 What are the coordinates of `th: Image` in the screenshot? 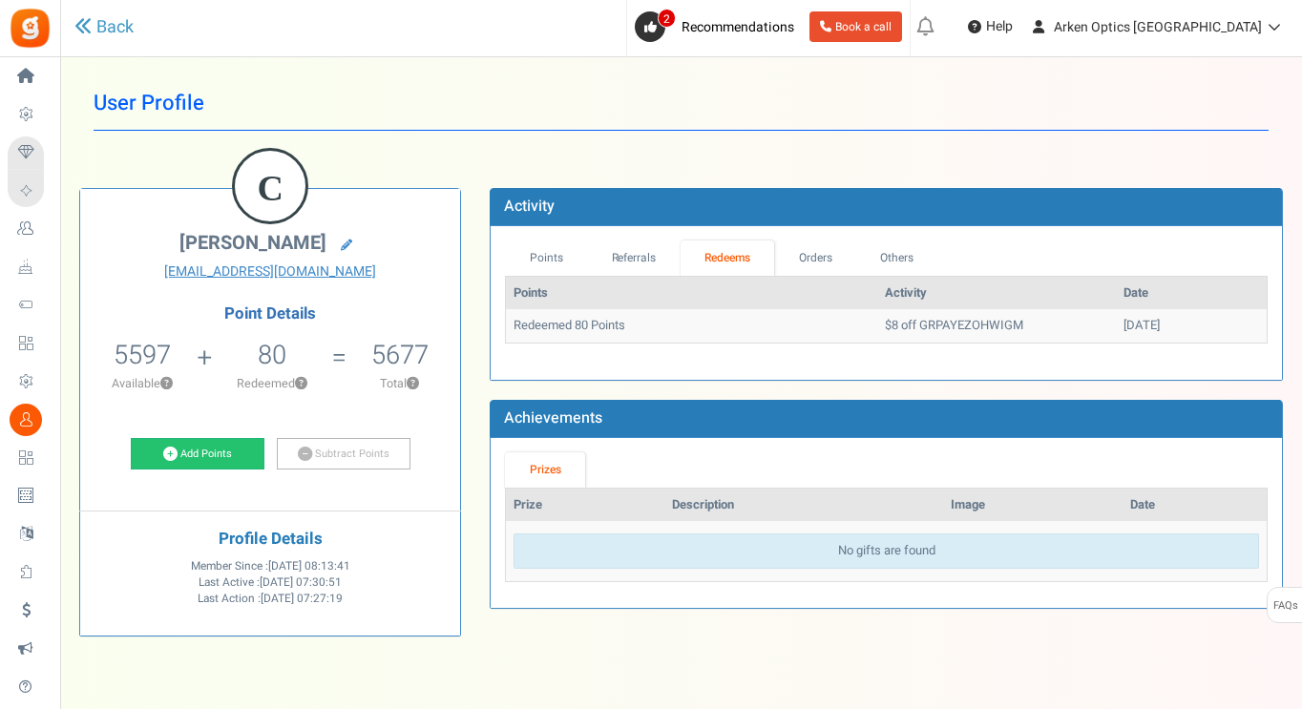 It's located at (1032, 505).